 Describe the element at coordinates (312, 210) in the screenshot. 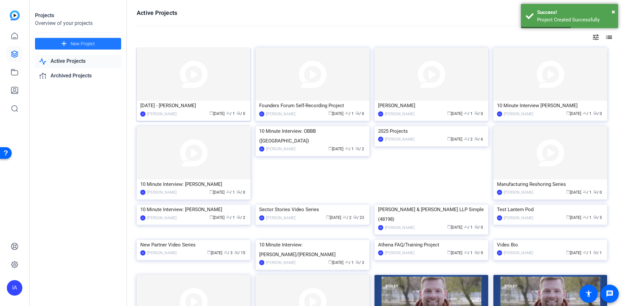

I see `div: Sector Stories Video Series` at that location.